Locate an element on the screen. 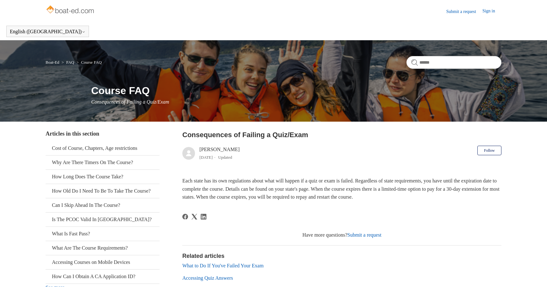  a: Why Are There Timers On The Course? is located at coordinates (103, 162).